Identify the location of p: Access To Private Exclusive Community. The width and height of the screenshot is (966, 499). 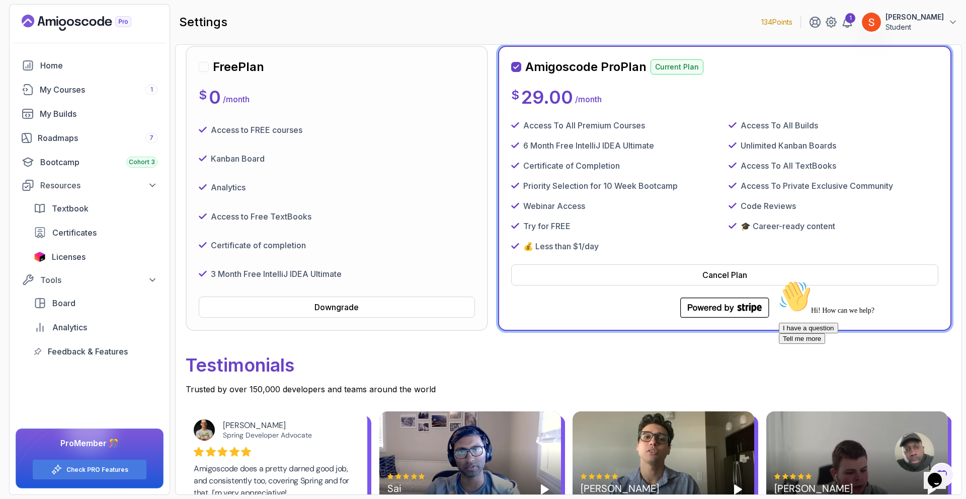
(817, 186).